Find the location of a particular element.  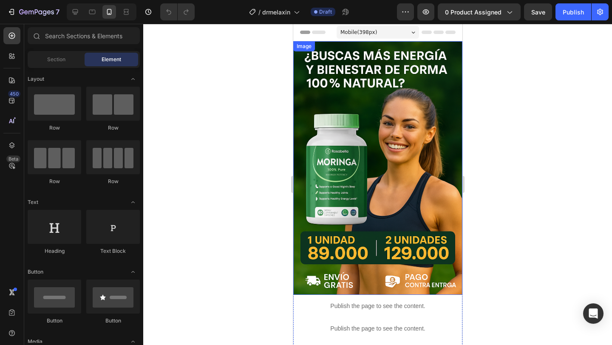

input: Search Sections & Elements is located at coordinates (84, 36).